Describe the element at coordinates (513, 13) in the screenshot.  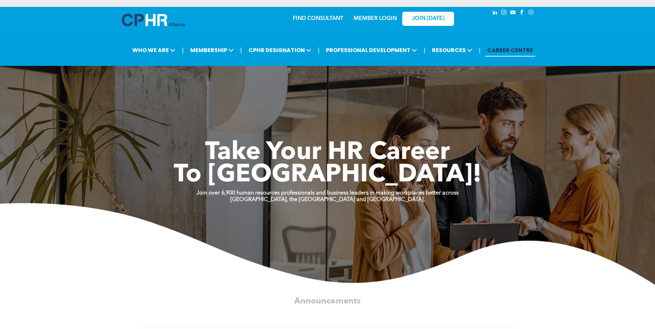
I see `a: youtube` at that location.